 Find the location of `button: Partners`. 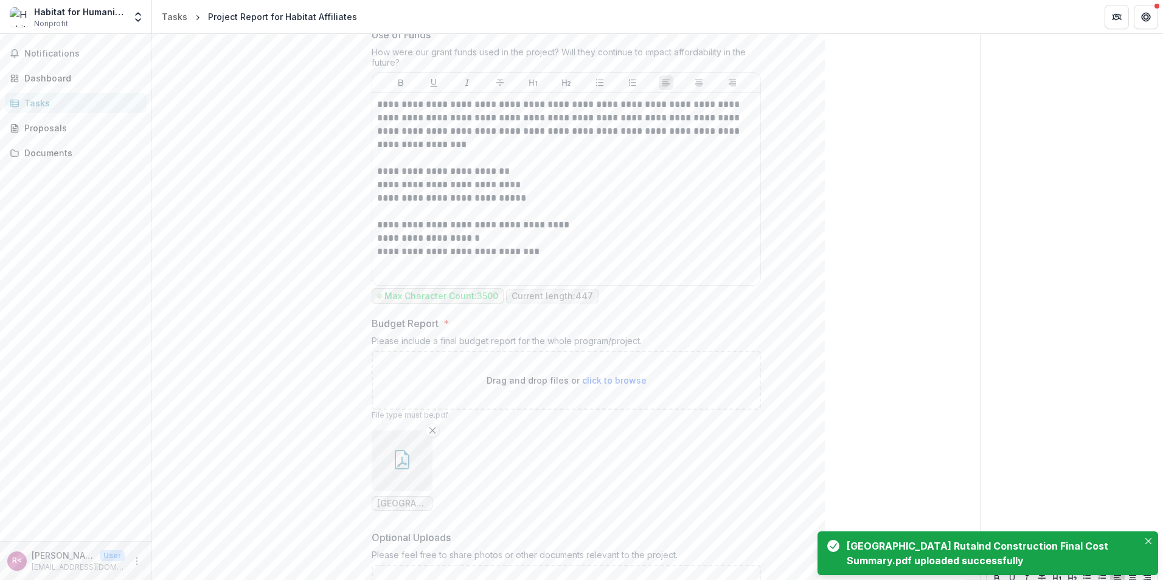

button: Partners is located at coordinates (1117, 17).